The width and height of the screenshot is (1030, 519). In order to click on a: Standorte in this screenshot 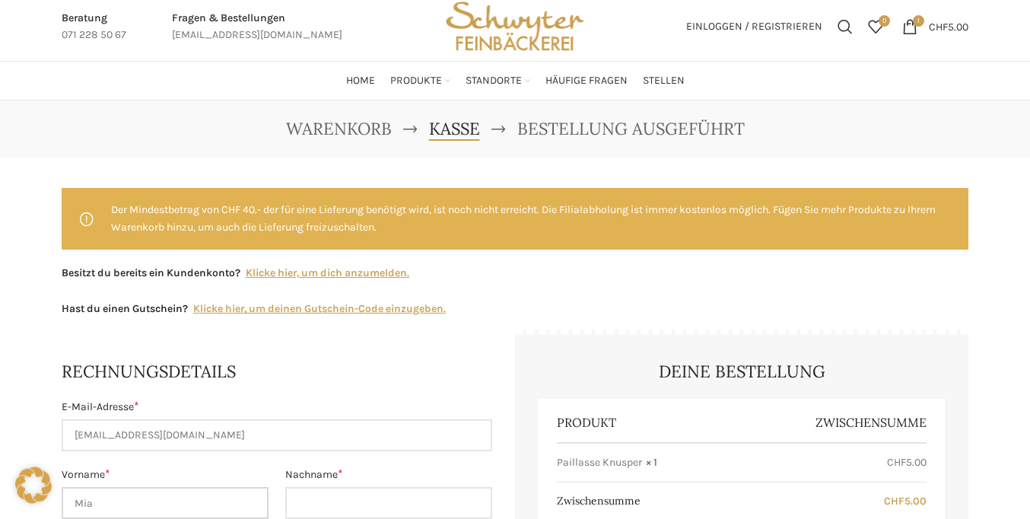, I will do `click(497, 81)`.